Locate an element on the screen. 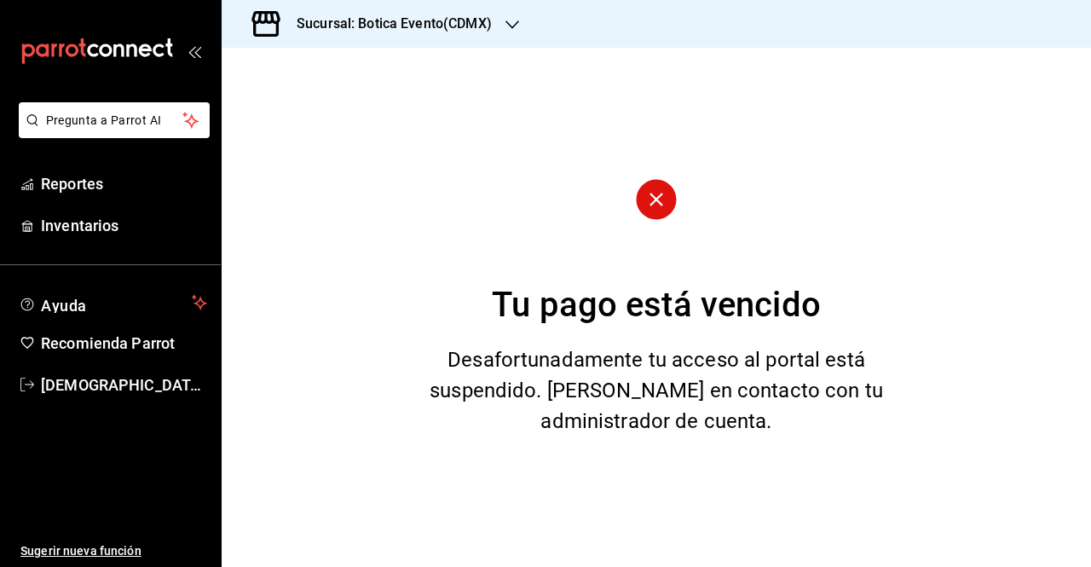 Image resolution: width=1091 pixels, height=567 pixels. button: open_drawer_menu is located at coordinates (194, 51).